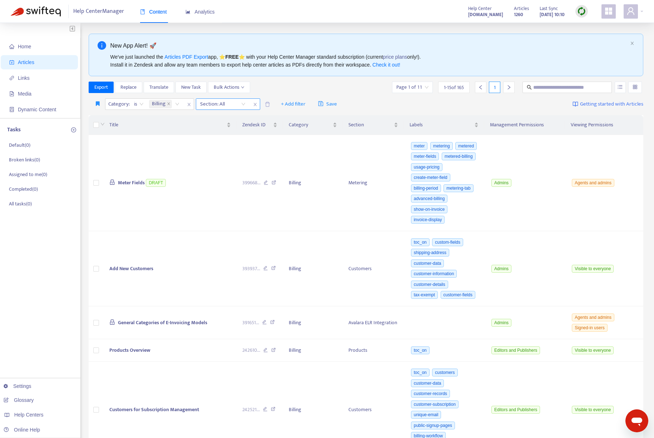 The image size is (654, 438). What do you see at coordinates (14, 130) in the screenshot?
I see `p: Tasks` at bounding box center [14, 130].